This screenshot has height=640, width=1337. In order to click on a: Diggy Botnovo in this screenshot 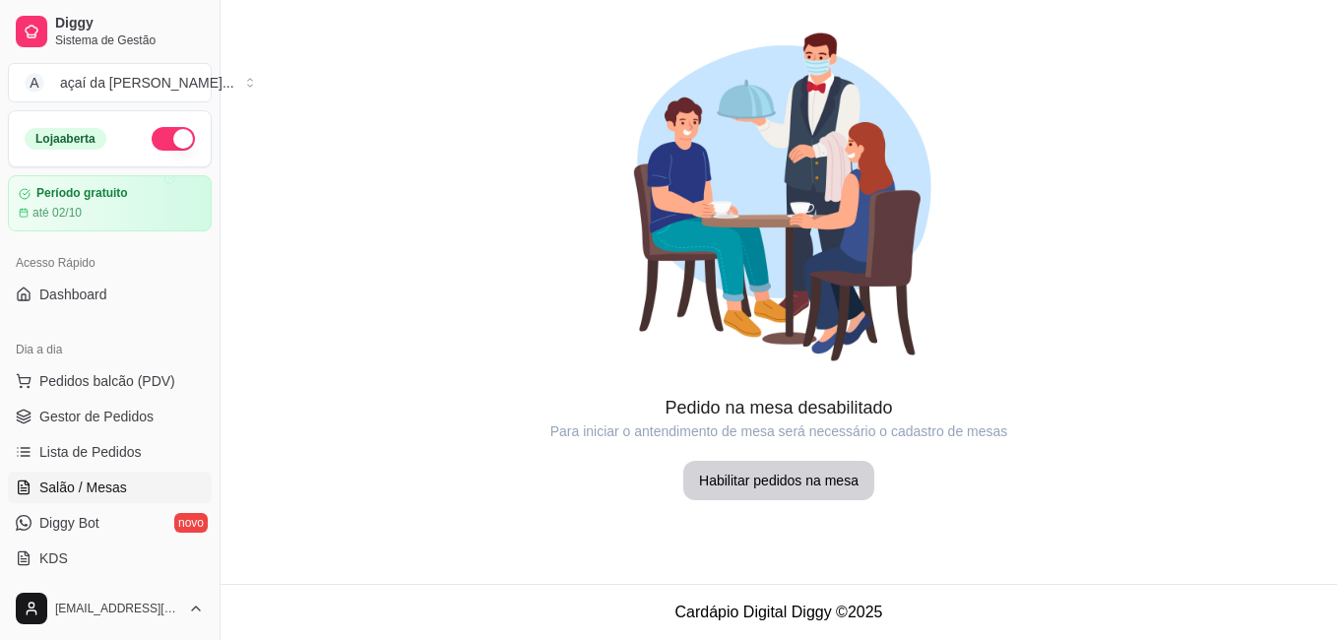, I will do `click(109, 523)`.